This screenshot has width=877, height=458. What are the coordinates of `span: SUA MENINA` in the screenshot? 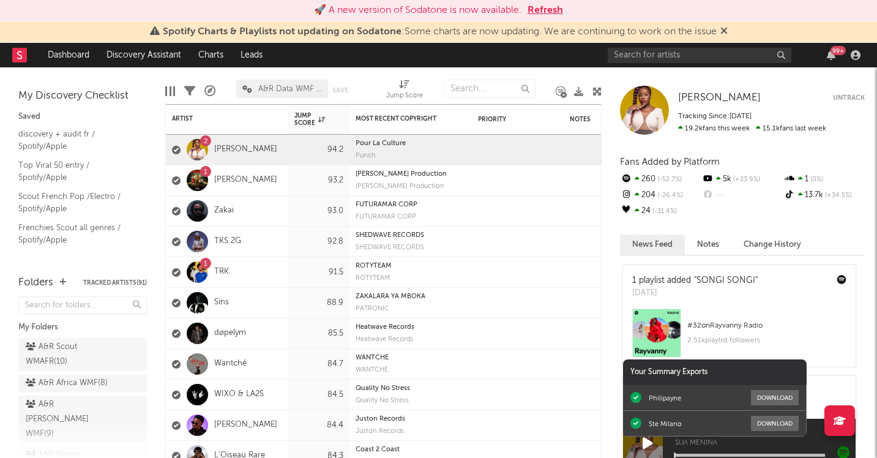 It's located at (765, 443).